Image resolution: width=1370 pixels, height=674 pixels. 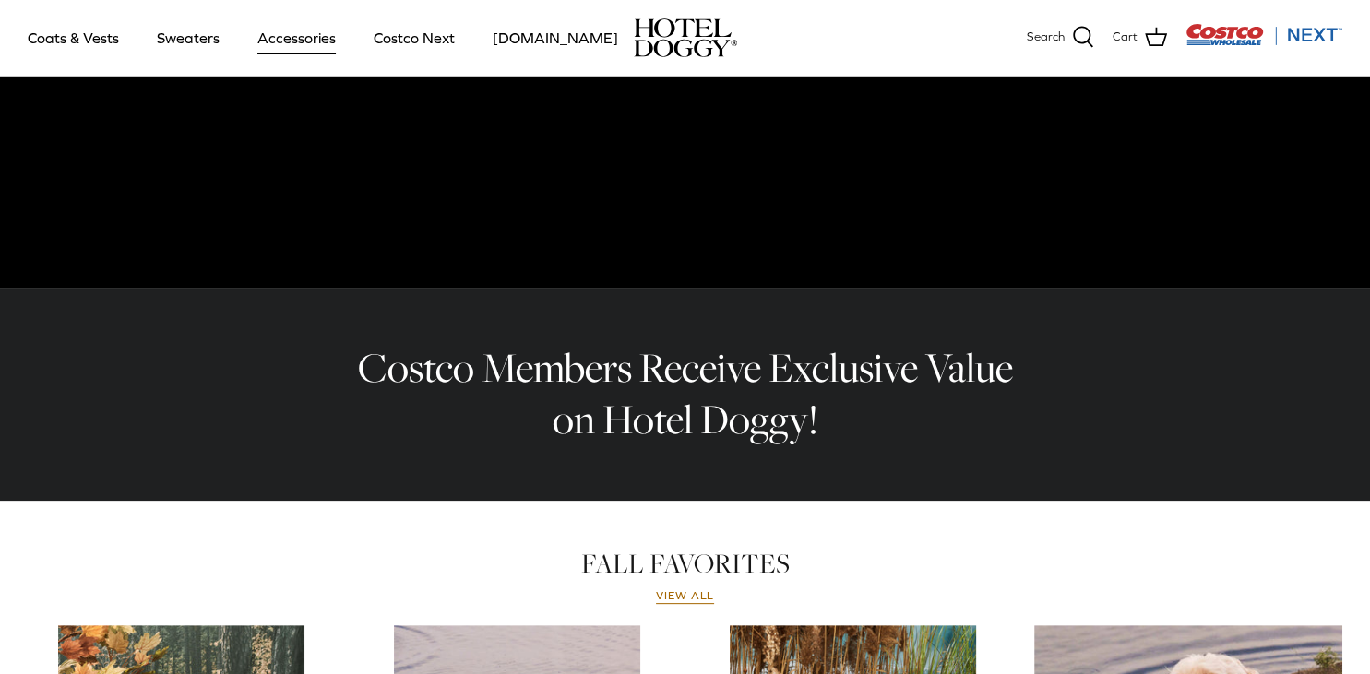 What do you see at coordinates (1060, 38) in the screenshot?
I see `a: Search` at bounding box center [1060, 38].